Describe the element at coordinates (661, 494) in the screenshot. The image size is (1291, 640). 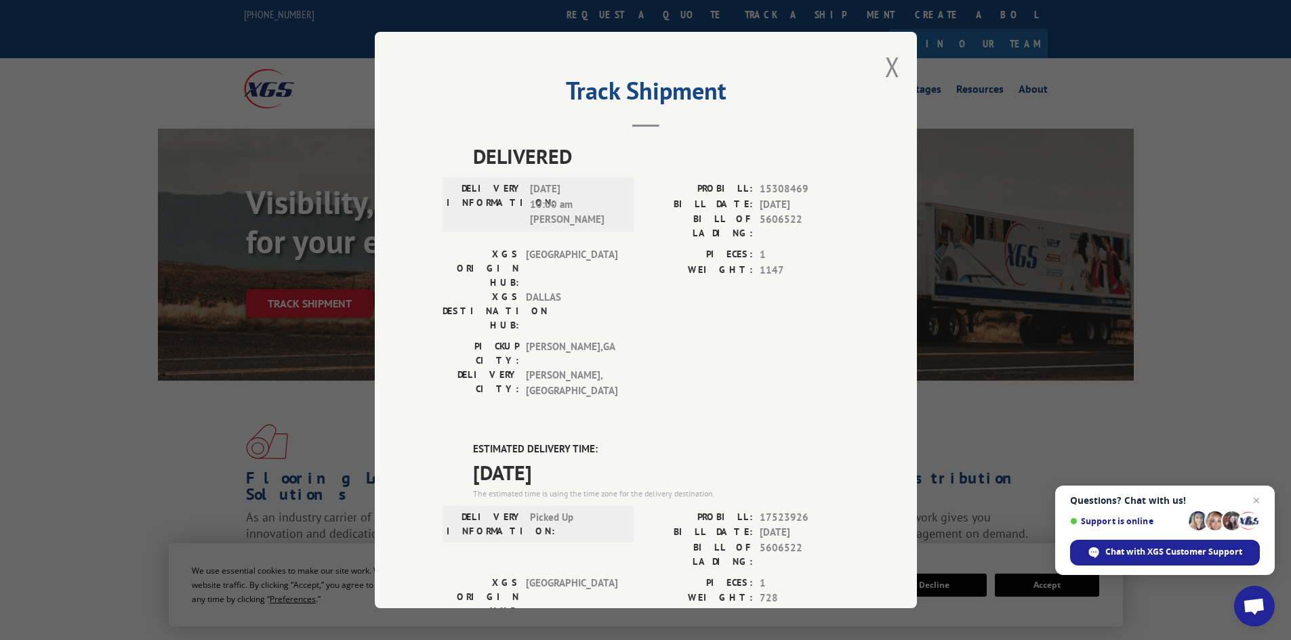
I see `div: The estimated time is using the time zone for the delivery destination.` at that location.